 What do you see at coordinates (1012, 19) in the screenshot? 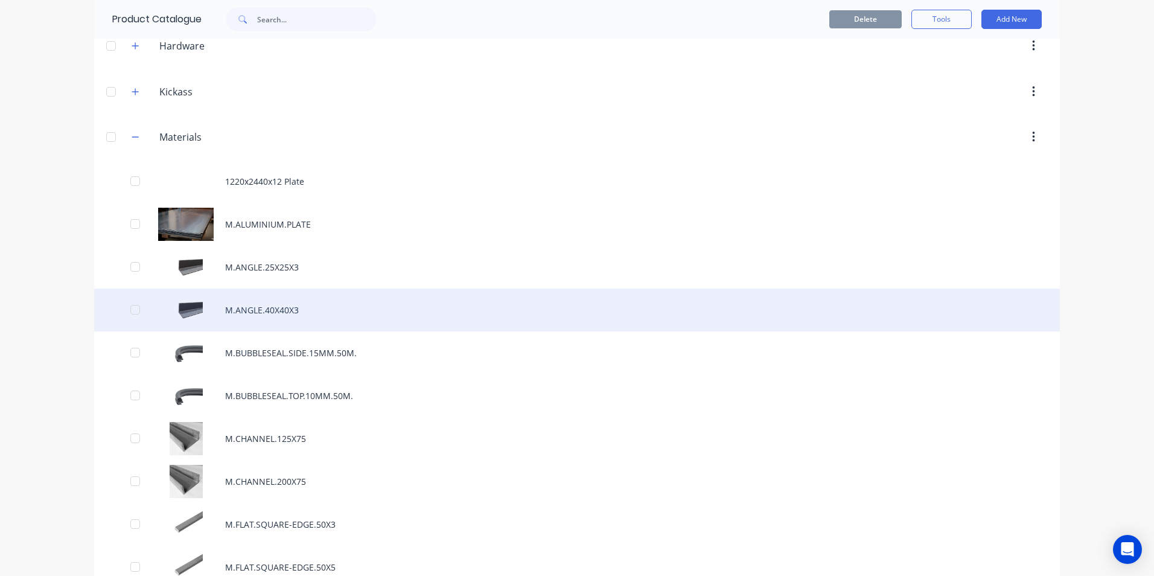
I see `button: Add New` at bounding box center [1012, 19].